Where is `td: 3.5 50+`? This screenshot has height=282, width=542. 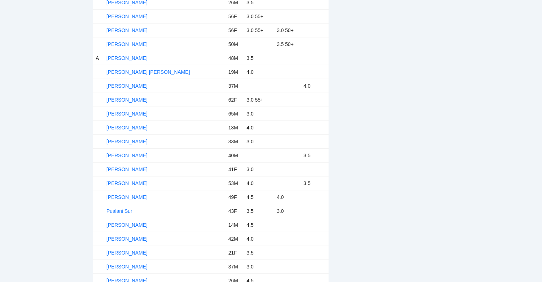 td: 3.5 50+ is located at coordinates (287, 44).